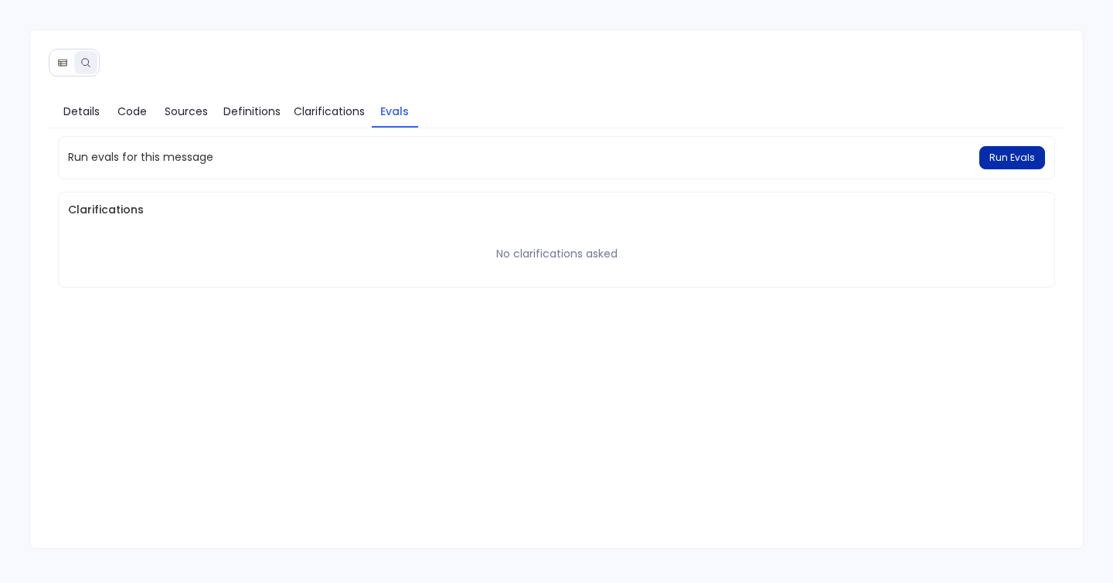 The height and width of the screenshot is (583, 1113). Describe the element at coordinates (141, 157) in the screenshot. I see `span: Run evals for this message` at that location.